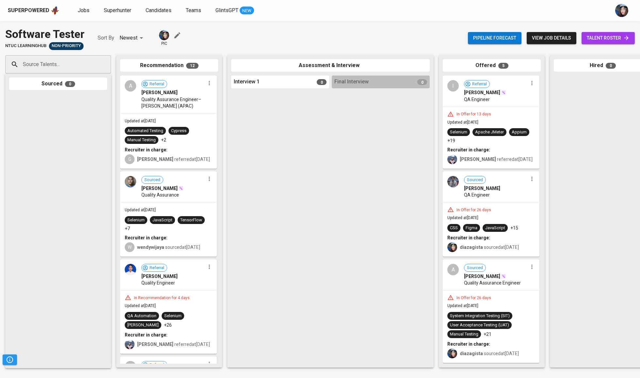 The image size is (640, 378). I want to click on span: Interview 1, so click(247, 82).